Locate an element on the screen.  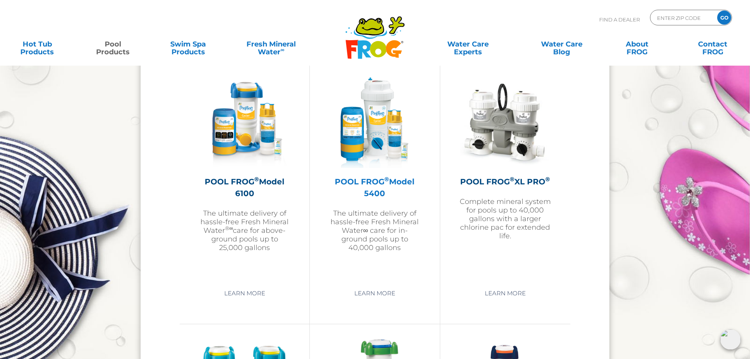
a: Hot TubProducts is located at coordinates (37, 44).